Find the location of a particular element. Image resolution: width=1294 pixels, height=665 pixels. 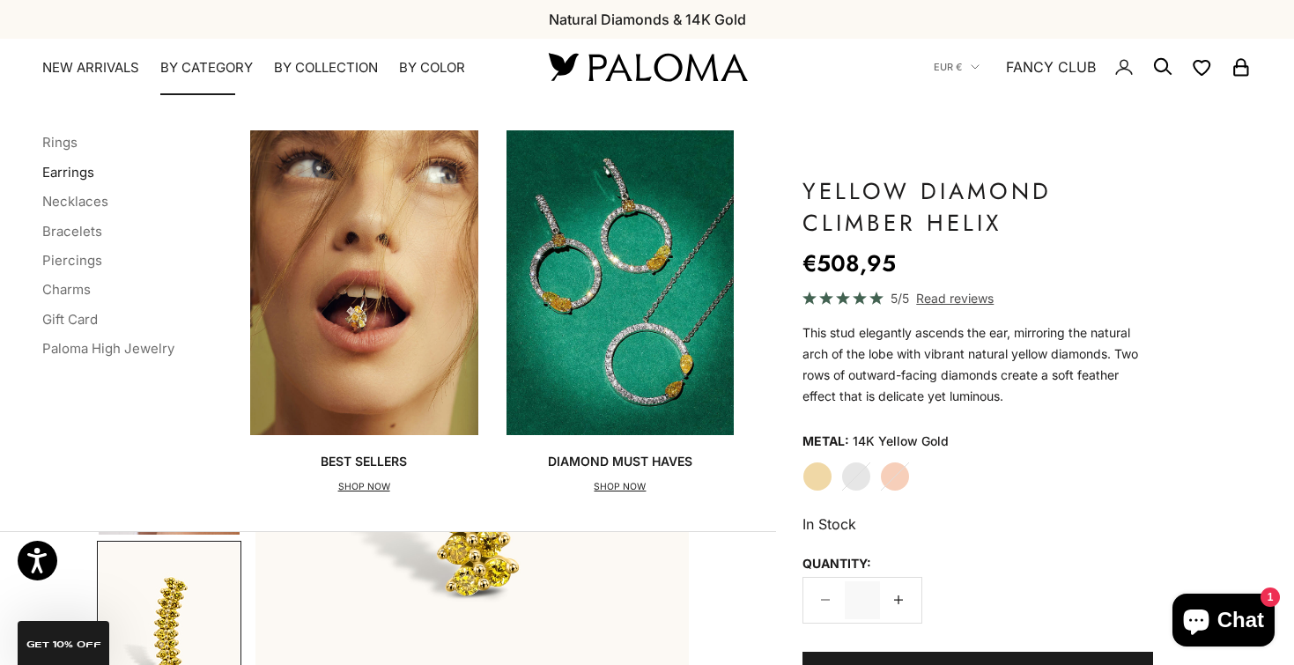

variant-option-value: 14K Yellow Gold is located at coordinates (900, 441).